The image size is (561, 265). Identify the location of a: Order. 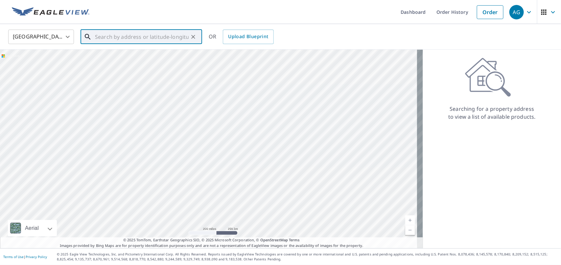
(490, 12).